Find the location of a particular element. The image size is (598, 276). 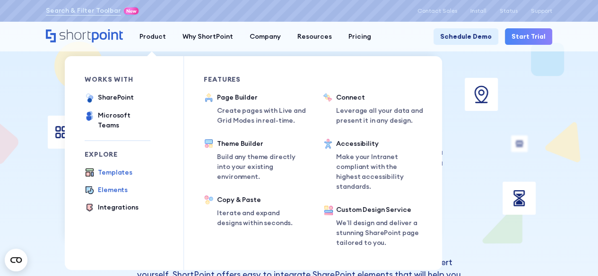

div: Copy & Paste is located at coordinates (260, 200).